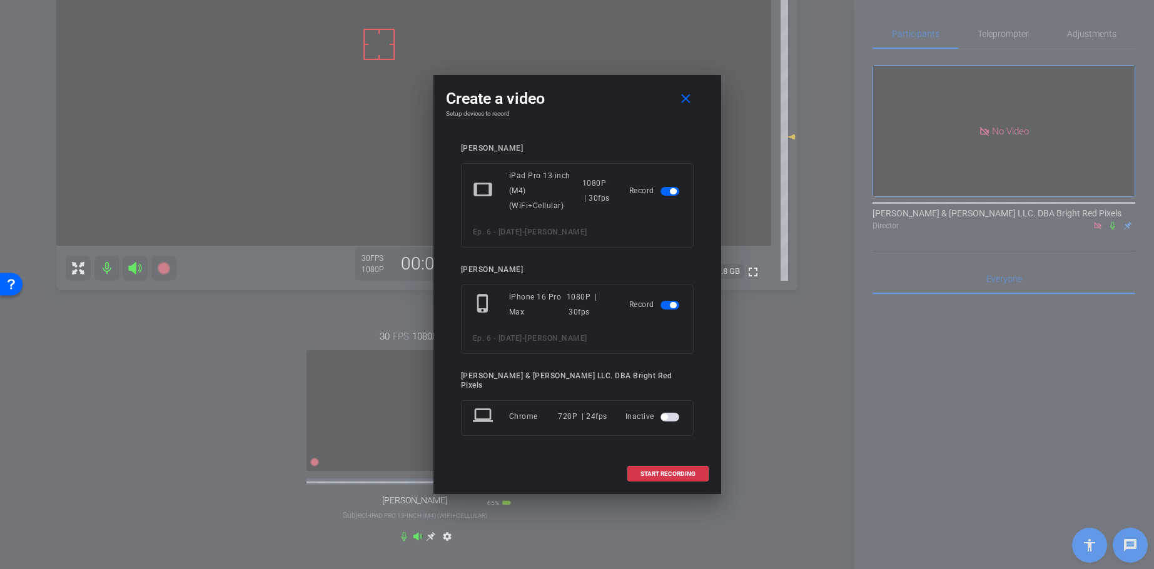 Image resolution: width=1154 pixels, height=569 pixels. What do you see at coordinates (582, 416) in the screenshot?
I see `div: 720P | 24fps` at bounding box center [582, 416].